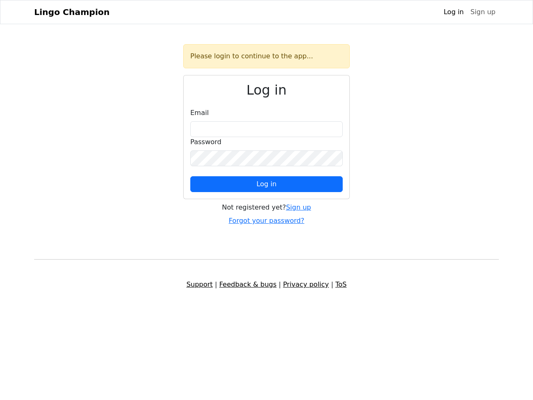 The width and height of the screenshot is (533, 400). Describe the element at coordinates (200, 284) in the screenshot. I see `a: Support` at that location.